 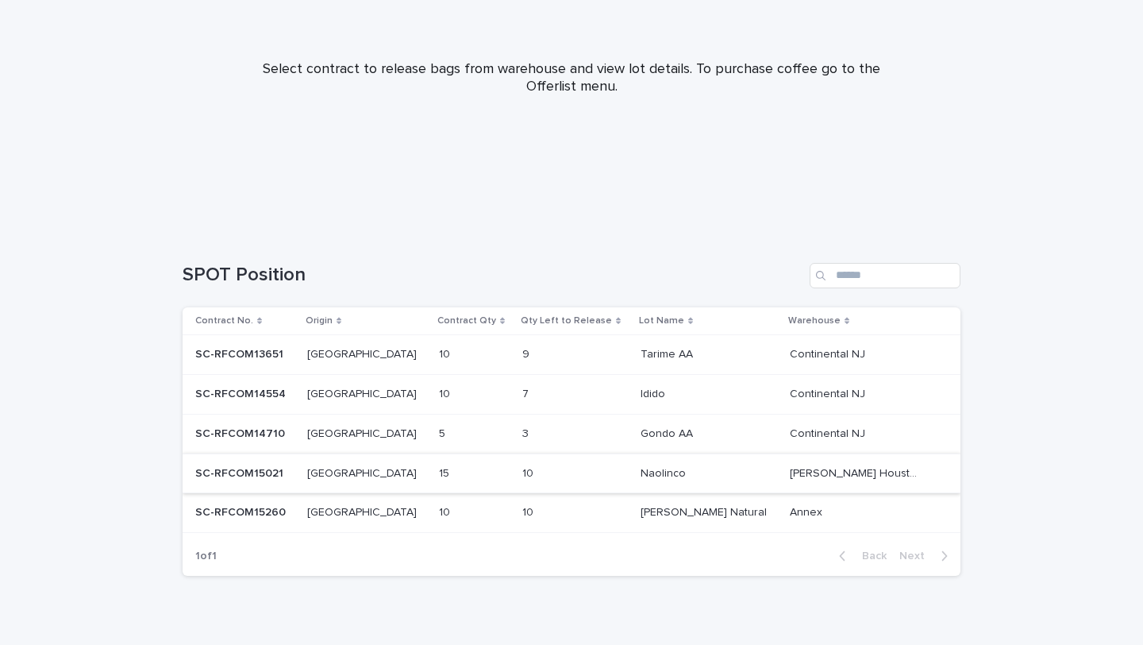 I want to click on p: Origin, so click(x=319, y=321).